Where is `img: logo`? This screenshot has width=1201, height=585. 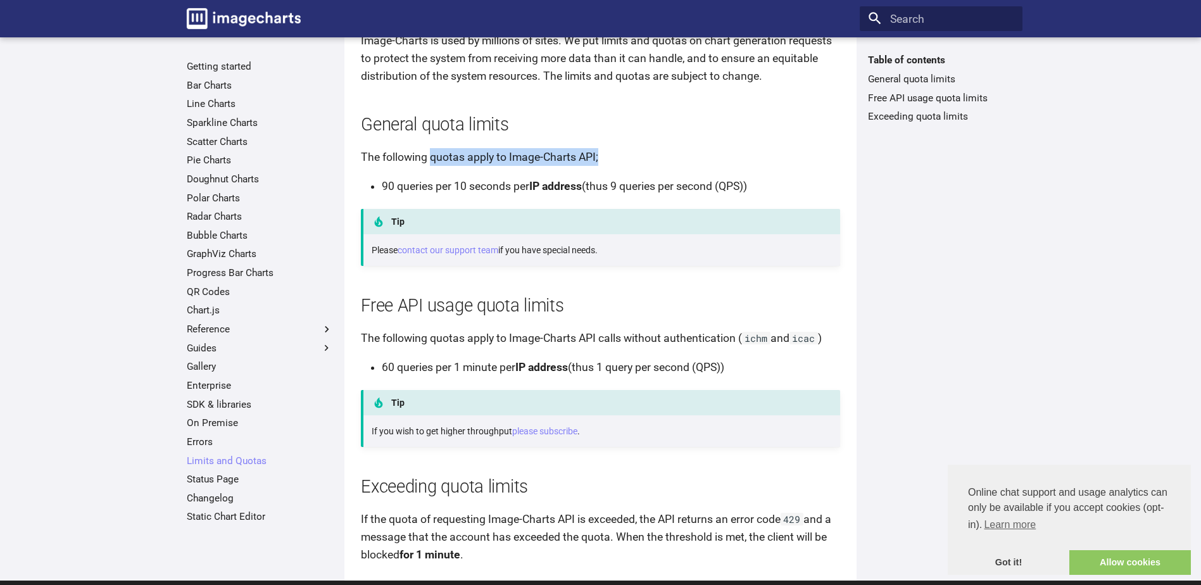
img: logo is located at coordinates (244, 18).